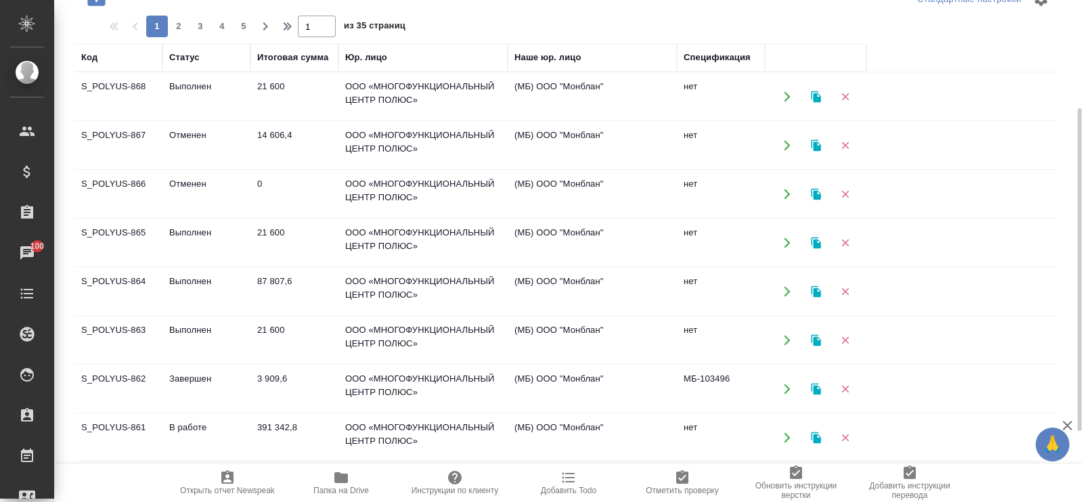 The width and height of the screenshot is (1083, 502). I want to click on td: S_POLYUS-866, so click(119, 194).